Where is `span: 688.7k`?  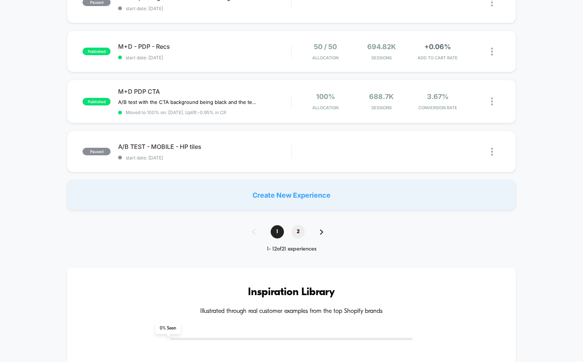
span: 688.7k is located at coordinates (381, 96).